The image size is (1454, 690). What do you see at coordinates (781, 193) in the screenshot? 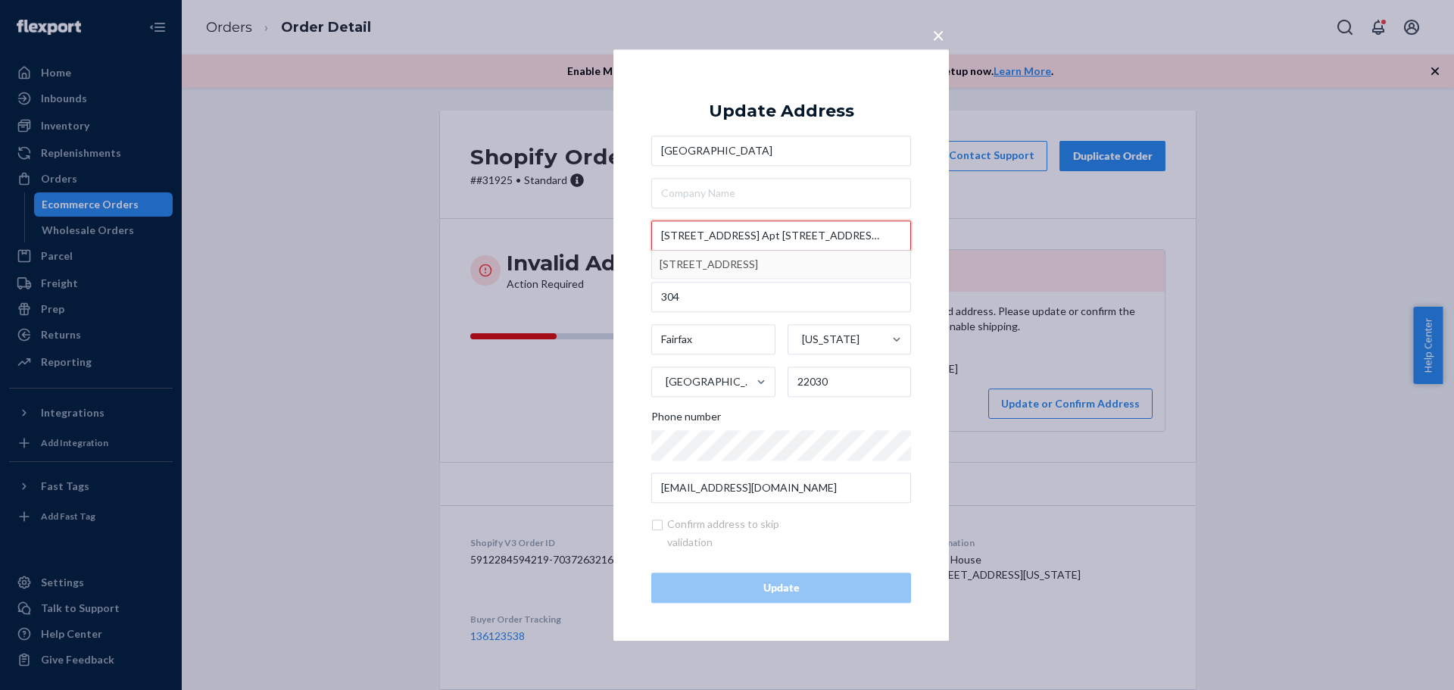
I see `input: Company Name` at bounding box center [781, 193].